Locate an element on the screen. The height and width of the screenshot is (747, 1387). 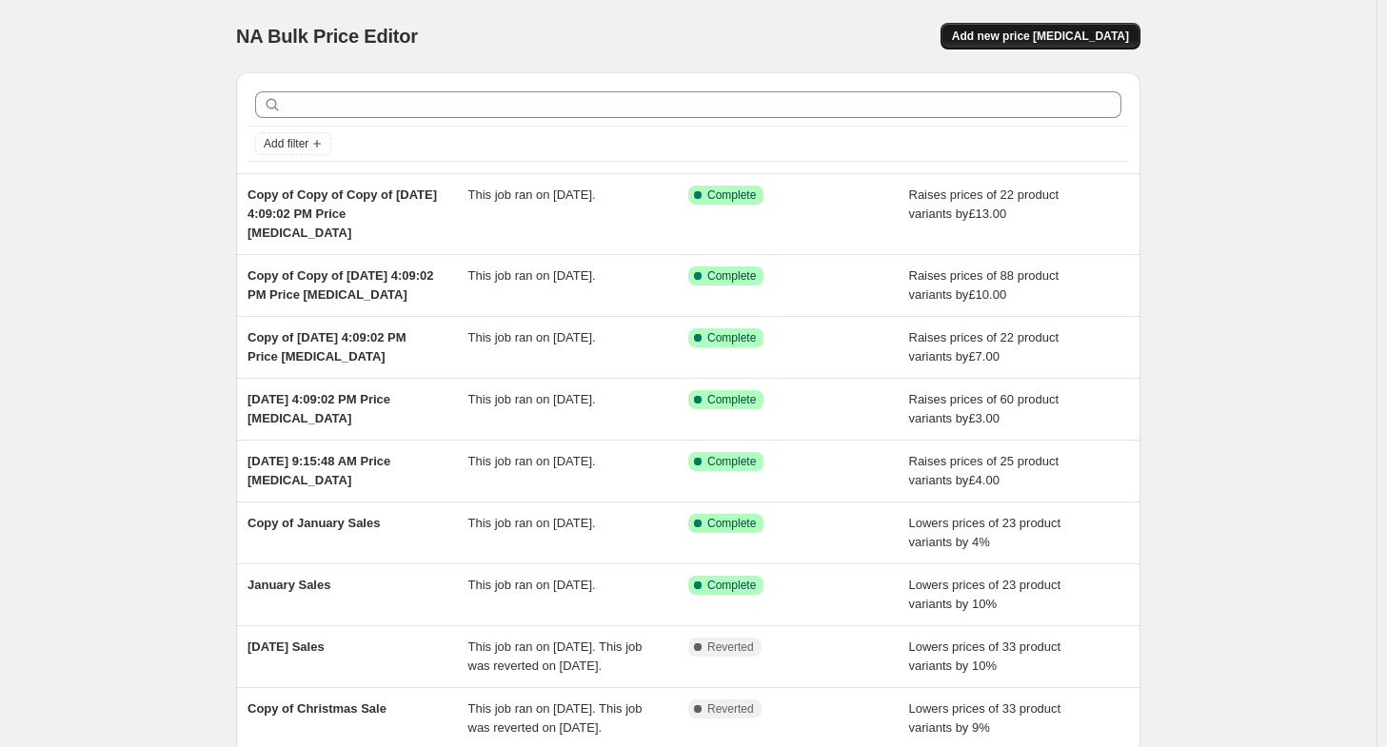
span: Raises prices of 60 product variants by is located at coordinates (985, 408).